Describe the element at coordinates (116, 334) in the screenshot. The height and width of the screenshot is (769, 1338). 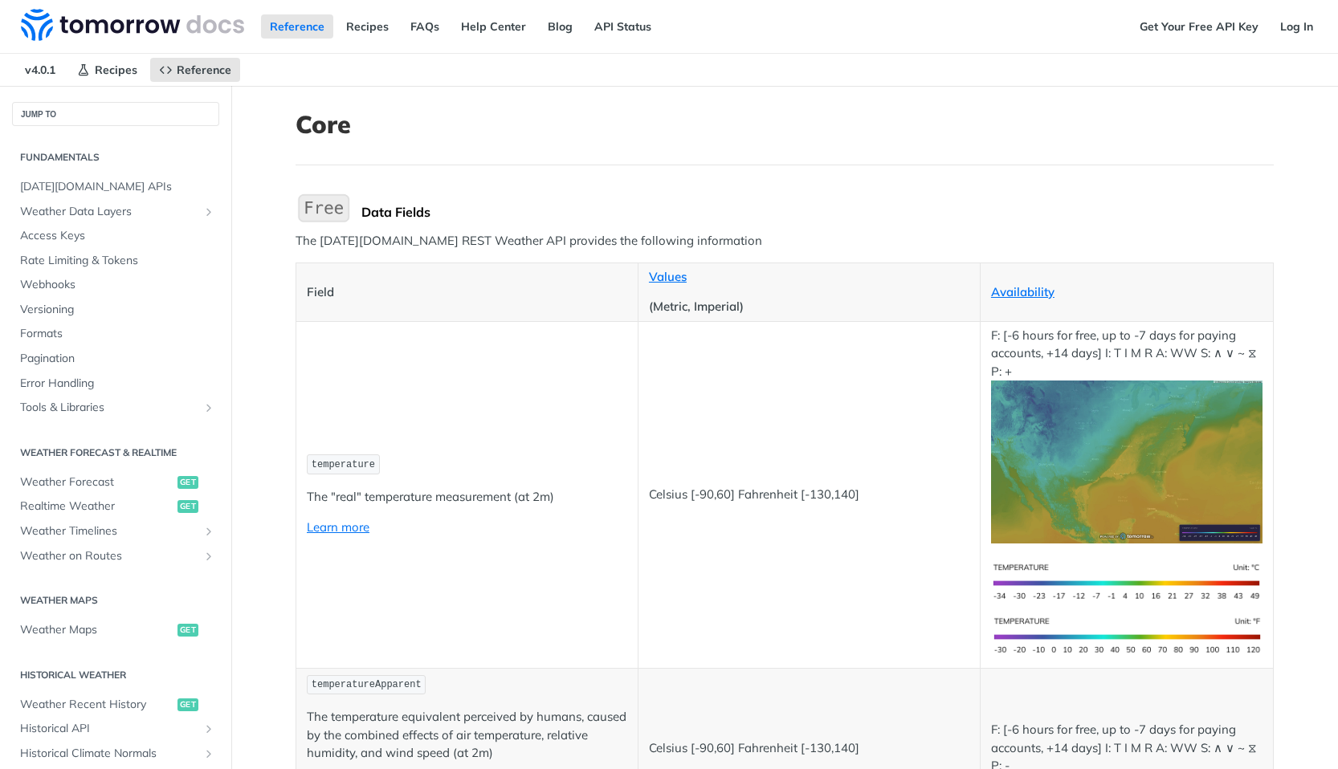
I see `a: Formats` at that location.